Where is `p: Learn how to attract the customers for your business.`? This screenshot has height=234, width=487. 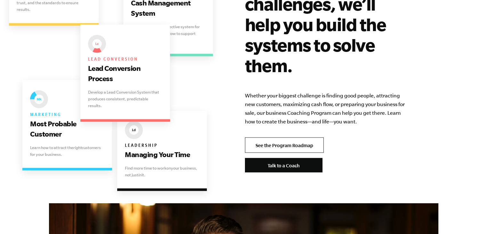
p: Learn how to attract the customers for your business. is located at coordinates (67, 151).